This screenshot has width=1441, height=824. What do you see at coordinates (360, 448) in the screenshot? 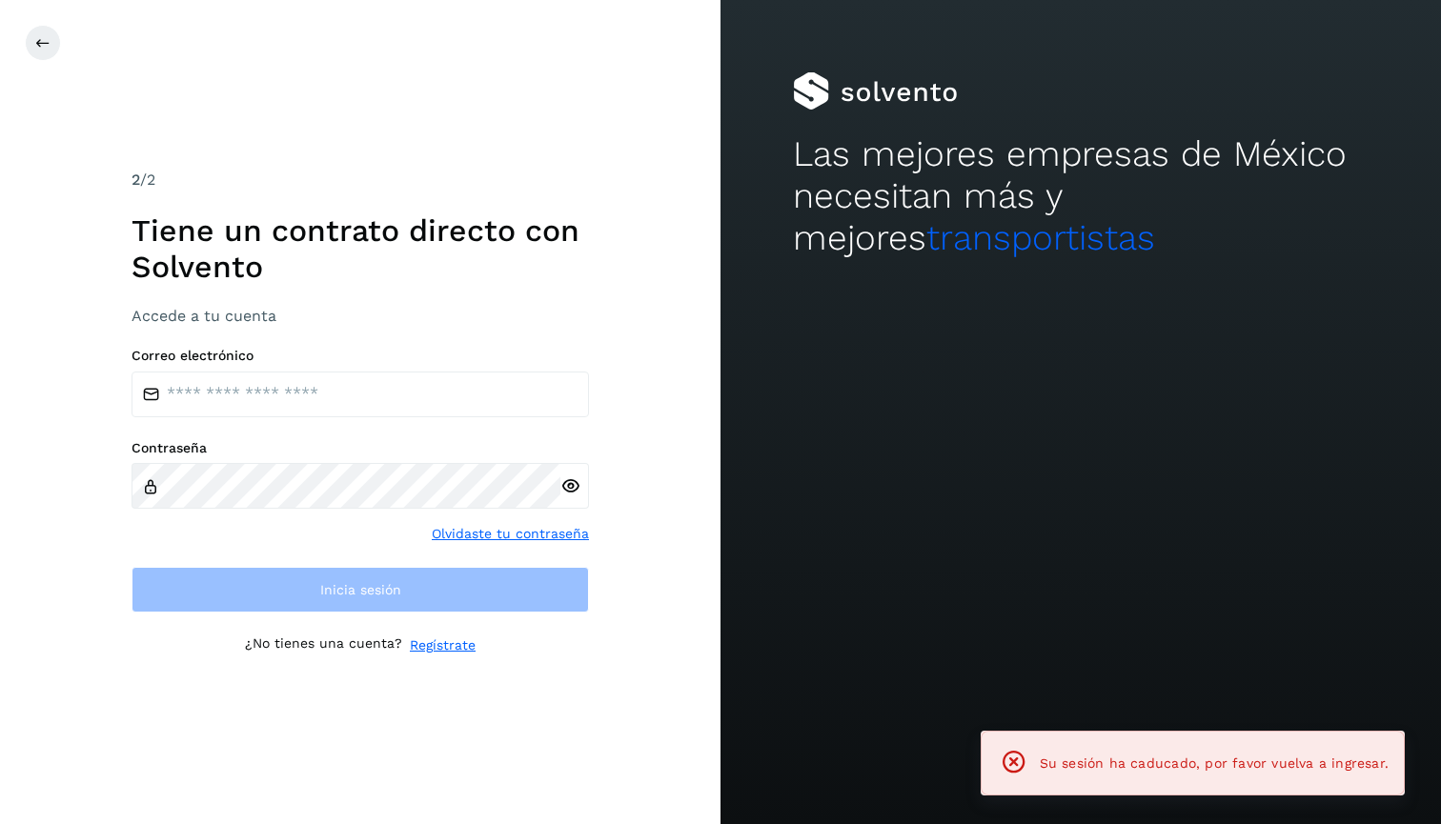
I see `label: Contraseña` at bounding box center [360, 448].